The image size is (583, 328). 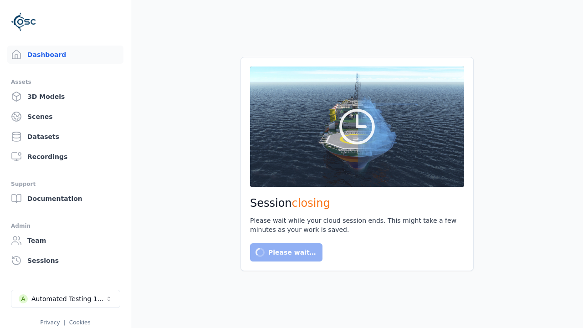 I want to click on a: Documentation, so click(x=65, y=198).